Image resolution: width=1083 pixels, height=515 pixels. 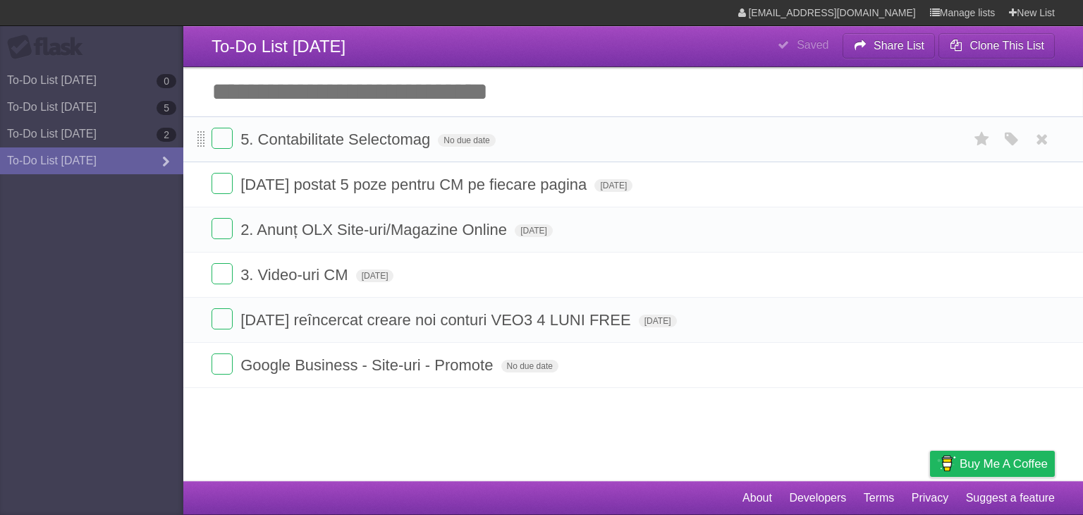 I want to click on span: 3. Video-uri CM, so click(x=295, y=274).